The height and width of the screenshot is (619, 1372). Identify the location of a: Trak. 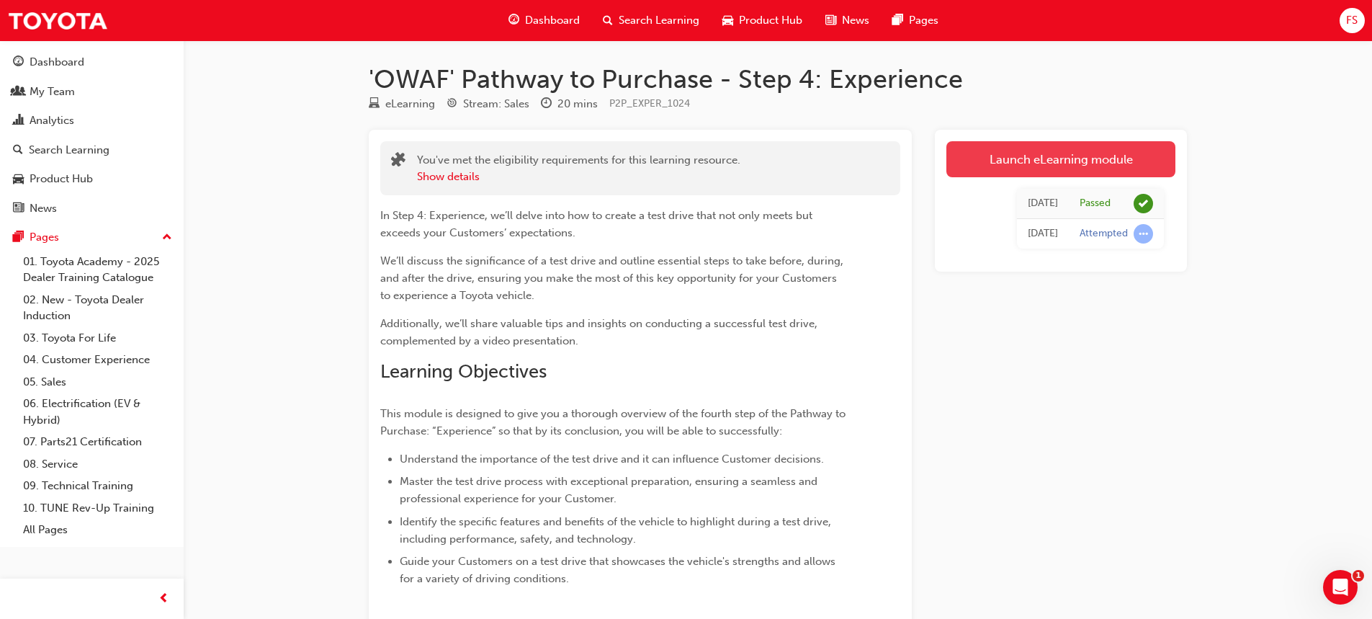
(58, 20).